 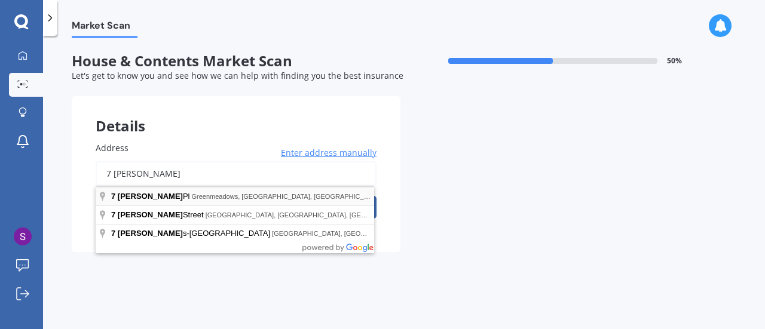 What do you see at coordinates (674, 61) in the screenshot?
I see `span: 50 %` at bounding box center [674, 61].